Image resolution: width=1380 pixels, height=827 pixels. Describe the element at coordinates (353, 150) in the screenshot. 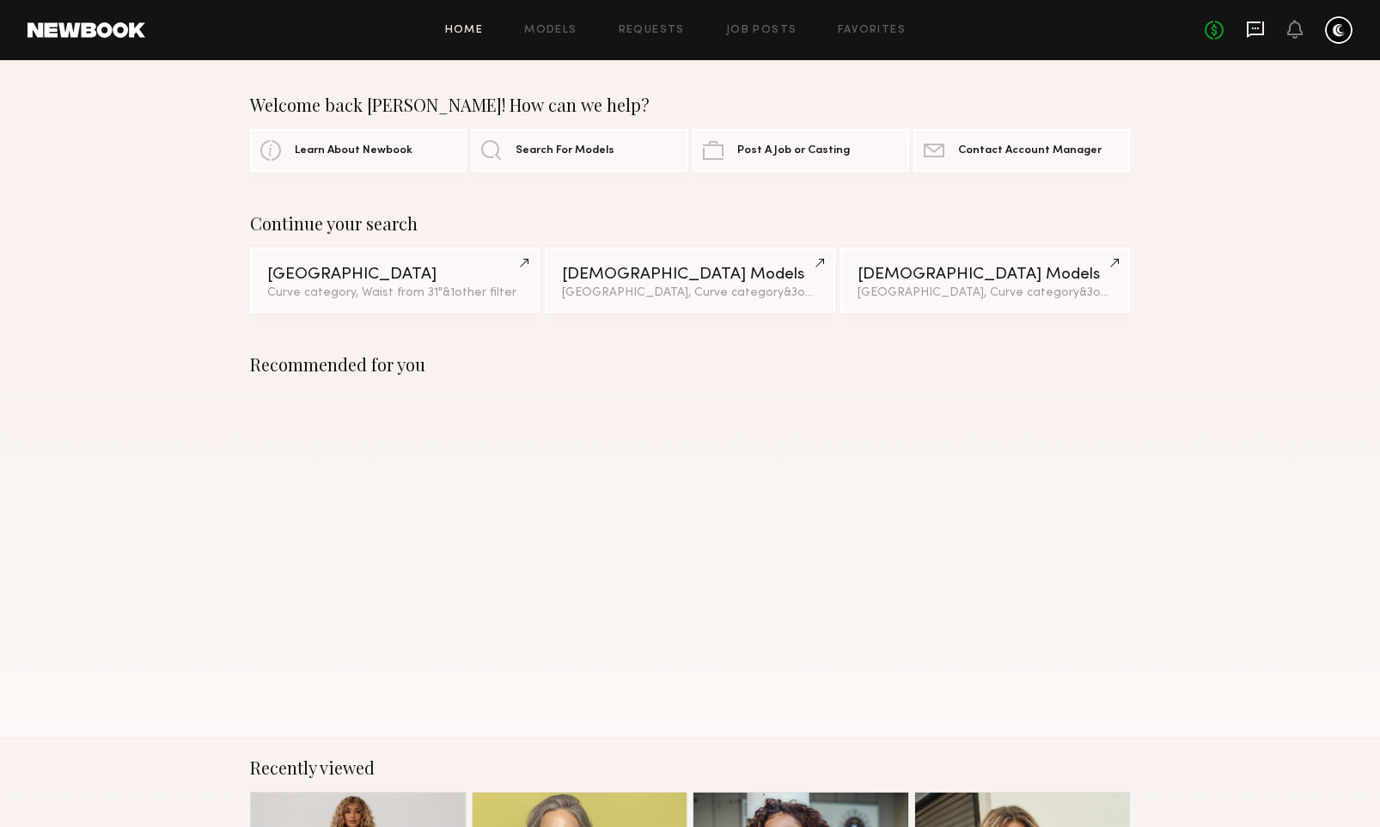

I see `span: Learn About Newbook` at that location.